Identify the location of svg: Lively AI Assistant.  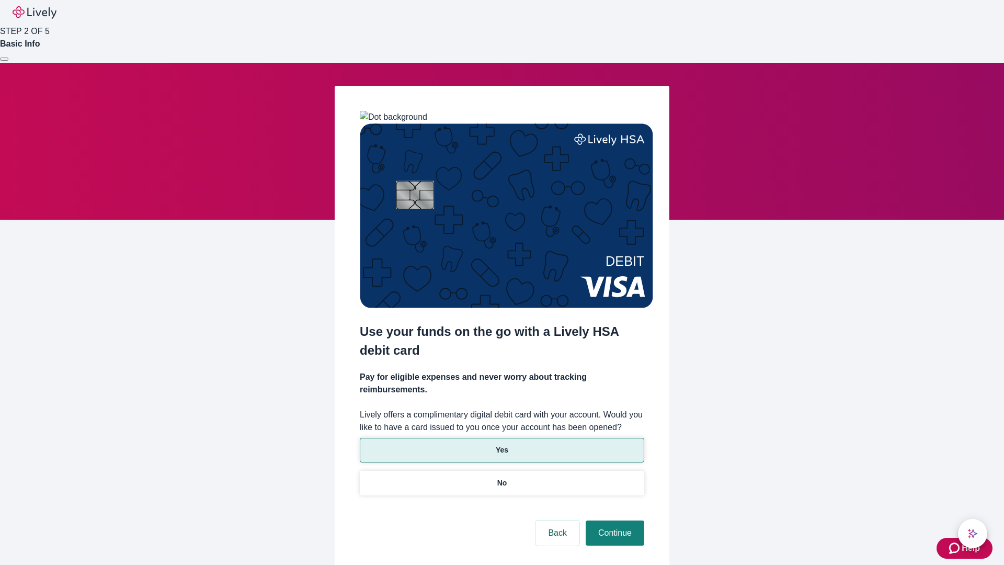
(972, 533).